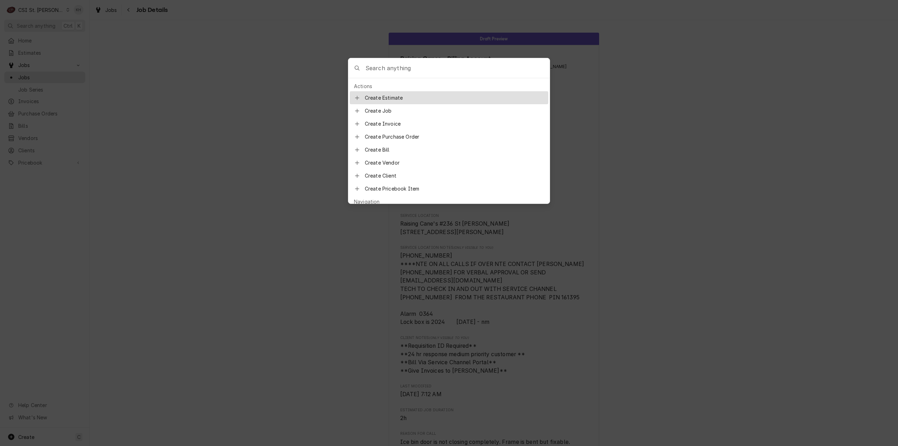 Image resolution: width=898 pixels, height=446 pixels. What do you see at coordinates (449, 196) in the screenshot?
I see `div: Suggestions` at bounding box center [449, 196].